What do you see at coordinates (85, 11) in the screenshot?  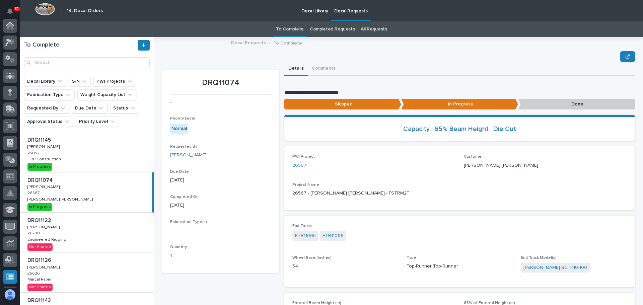 I see `h2: 14. Decal Orders` at bounding box center [85, 11].